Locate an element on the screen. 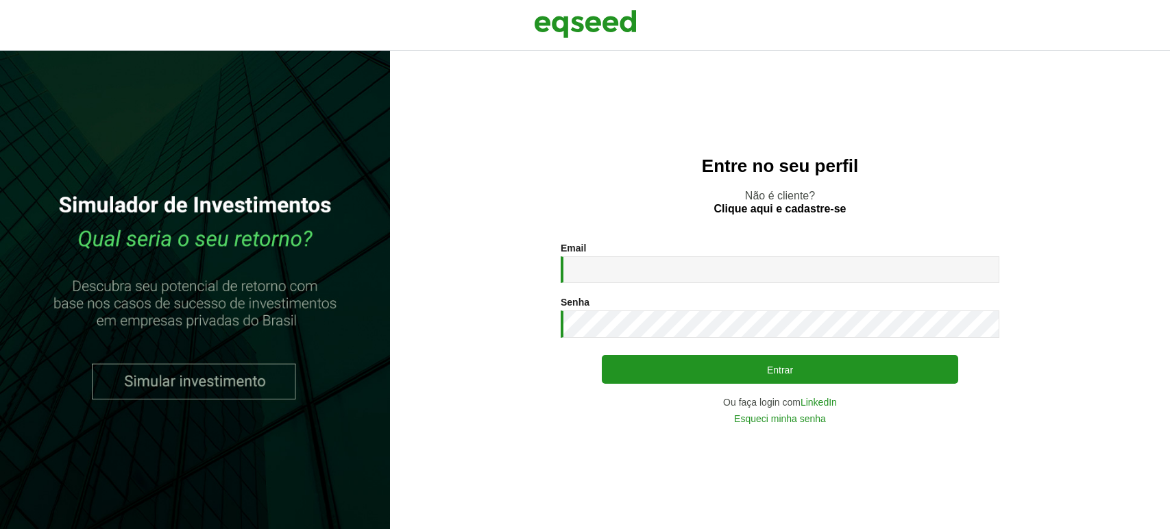 The image size is (1170, 529). p: Não é cliente? is located at coordinates (780, 202).